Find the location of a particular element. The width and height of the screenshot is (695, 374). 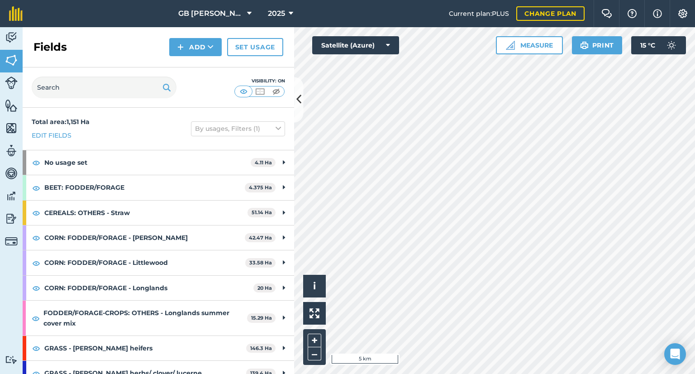

button: 15 °C is located at coordinates (659, 45).